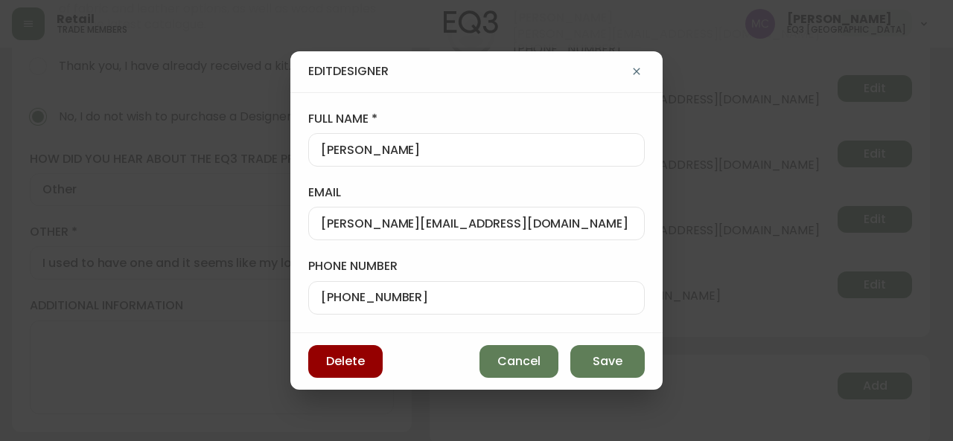  What do you see at coordinates (348, 71) in the screenshot?
I see `h4: Edit Designer` at bounding box center [348, 71].